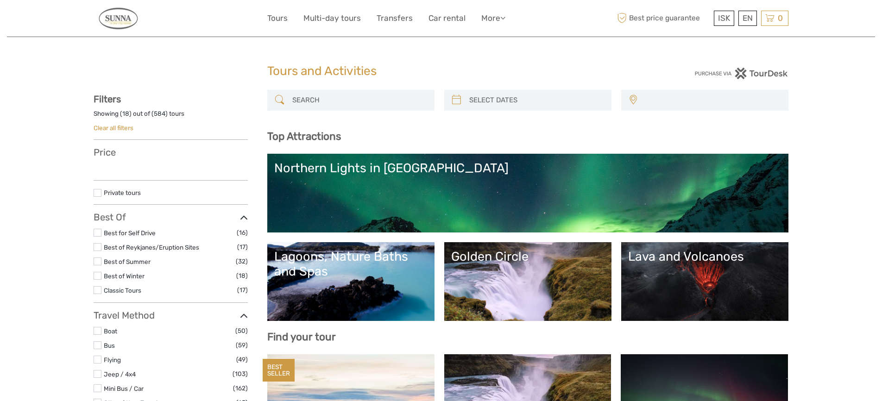 This screenshot has height=401, width=882. What do you see at coordinates (493, 18) in the screenshot?
I see `a: More` at bounding box center [493, 18].